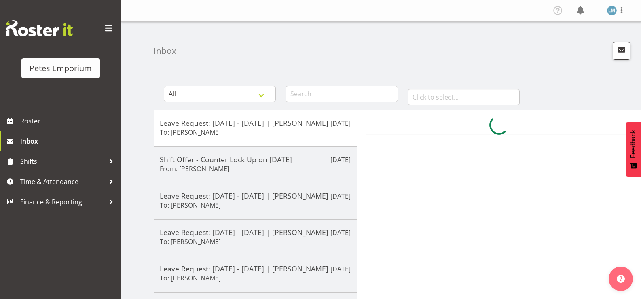  What do you see at coordinates (634, 149) in the screenshot?
I see `button: Feedback - Show survey` at bounding box center [634, 149].